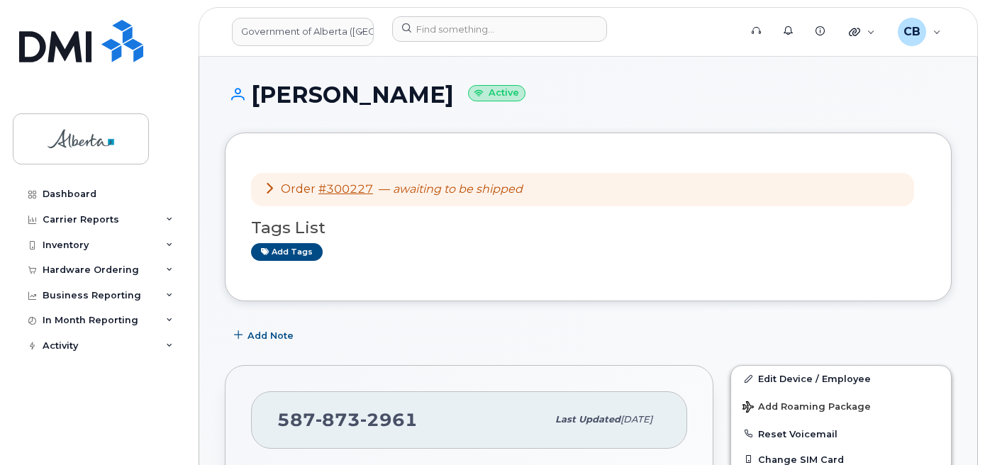 The image size is (985, 465). I want to click on button: Add Roaming Package, so click(841, 406).